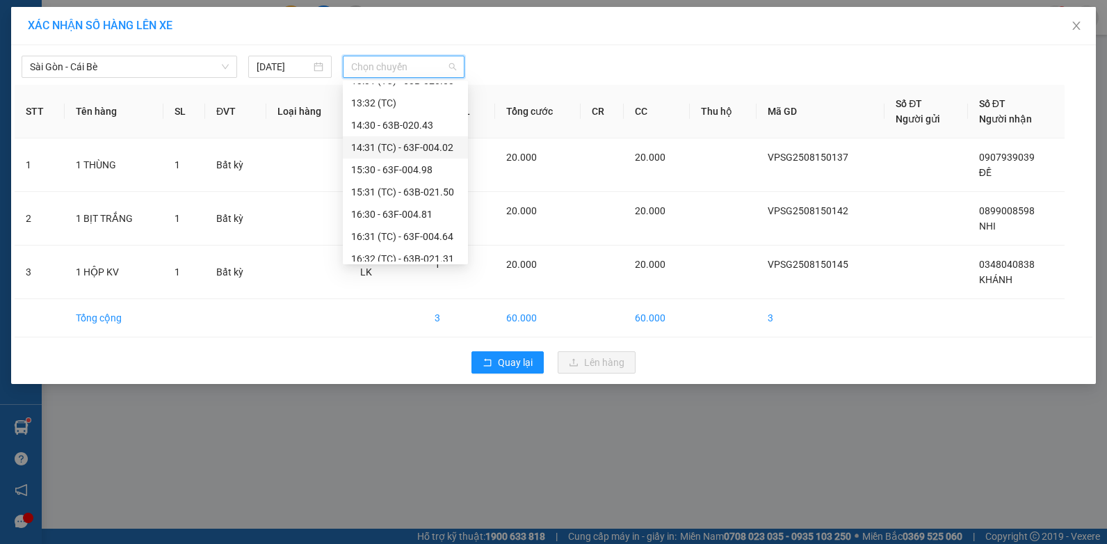 The width and height of the screenshot is (1107, 544). What do you see at coordinates (602, 111) in the screenshot?
I see `th: CR` at bounding box center [602, 111].